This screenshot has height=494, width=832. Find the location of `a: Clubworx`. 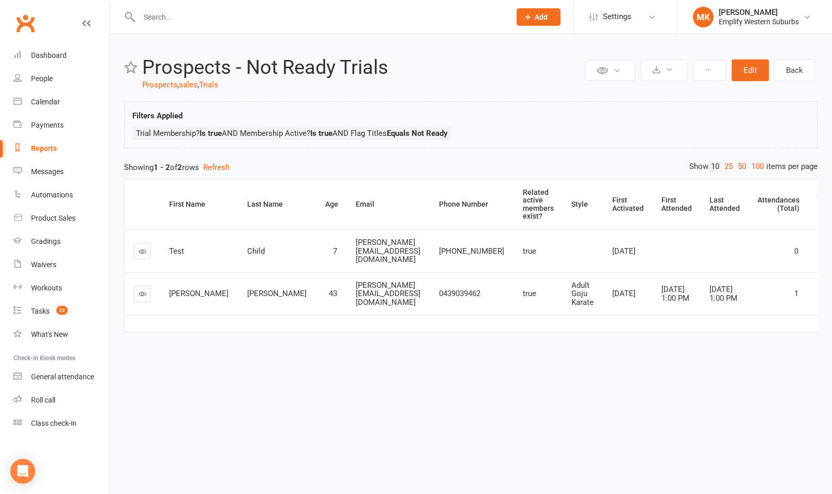

a: Clubworx is located at coordinates (25, 23).